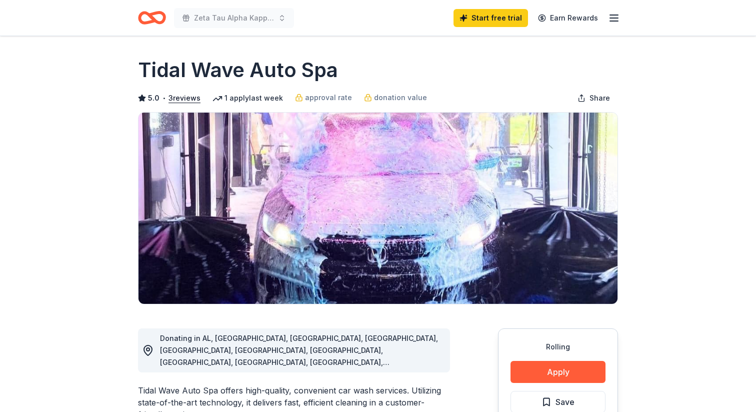 The height and width of the screenshot is (412, 756). What do you see at coordinates (600, 98) in the screenshot?
I see `span: Share` at bounding box center [600, 98].